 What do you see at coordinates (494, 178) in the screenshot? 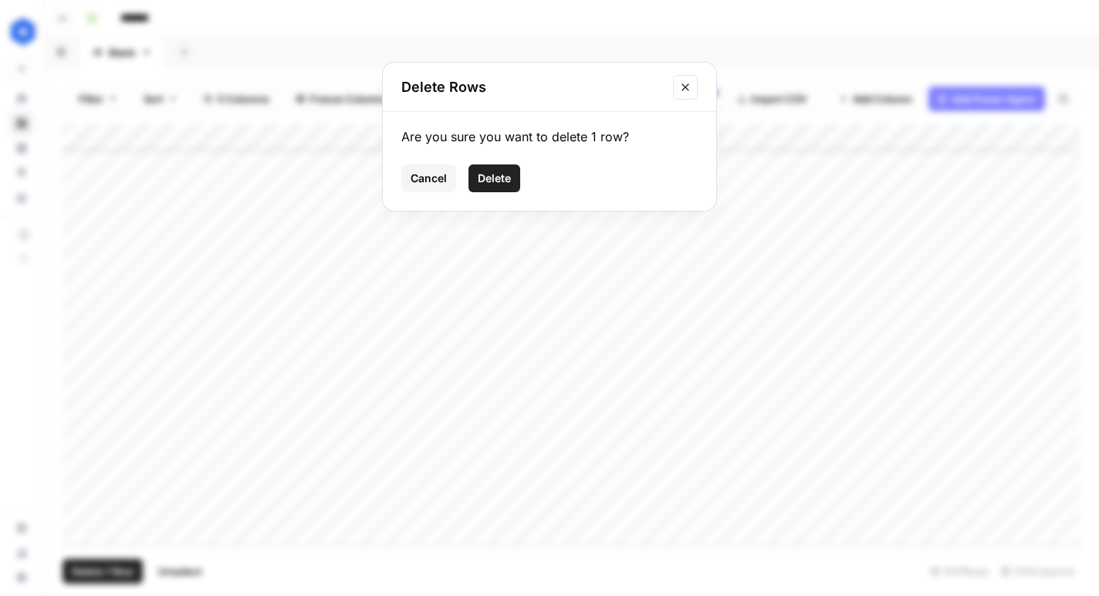
I see `span: Delete` at bounding box center [494, 178].